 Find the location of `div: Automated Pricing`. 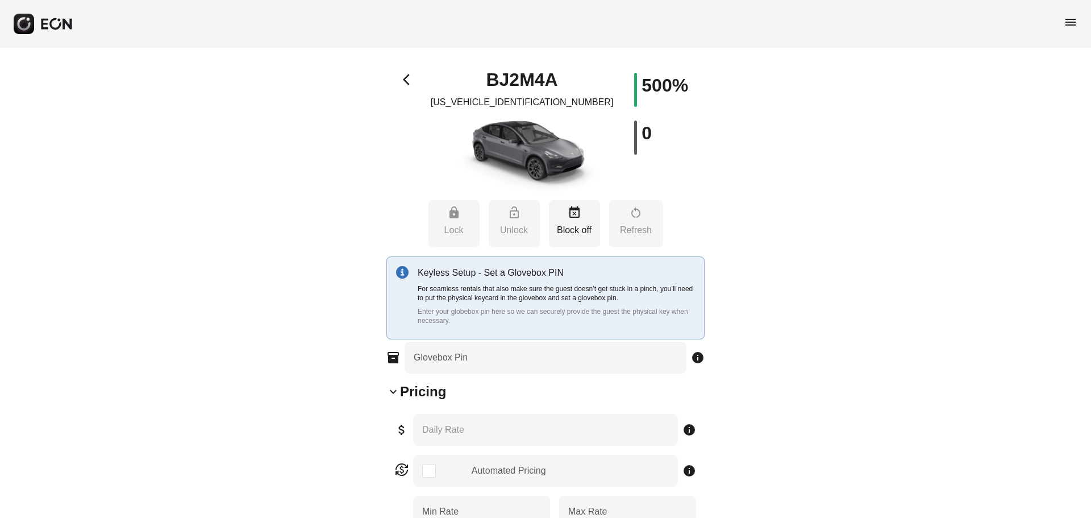

div: Automated Pricing is located at coordinates (509, 470).